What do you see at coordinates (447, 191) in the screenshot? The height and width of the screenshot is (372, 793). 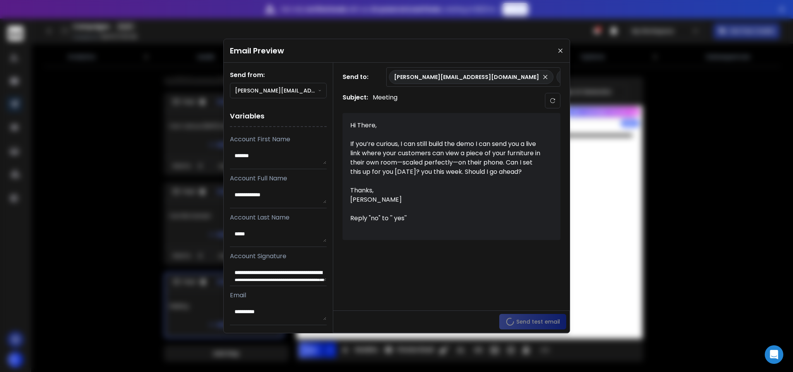 I see `div: Thanks,` at bounding box center [447, 191].